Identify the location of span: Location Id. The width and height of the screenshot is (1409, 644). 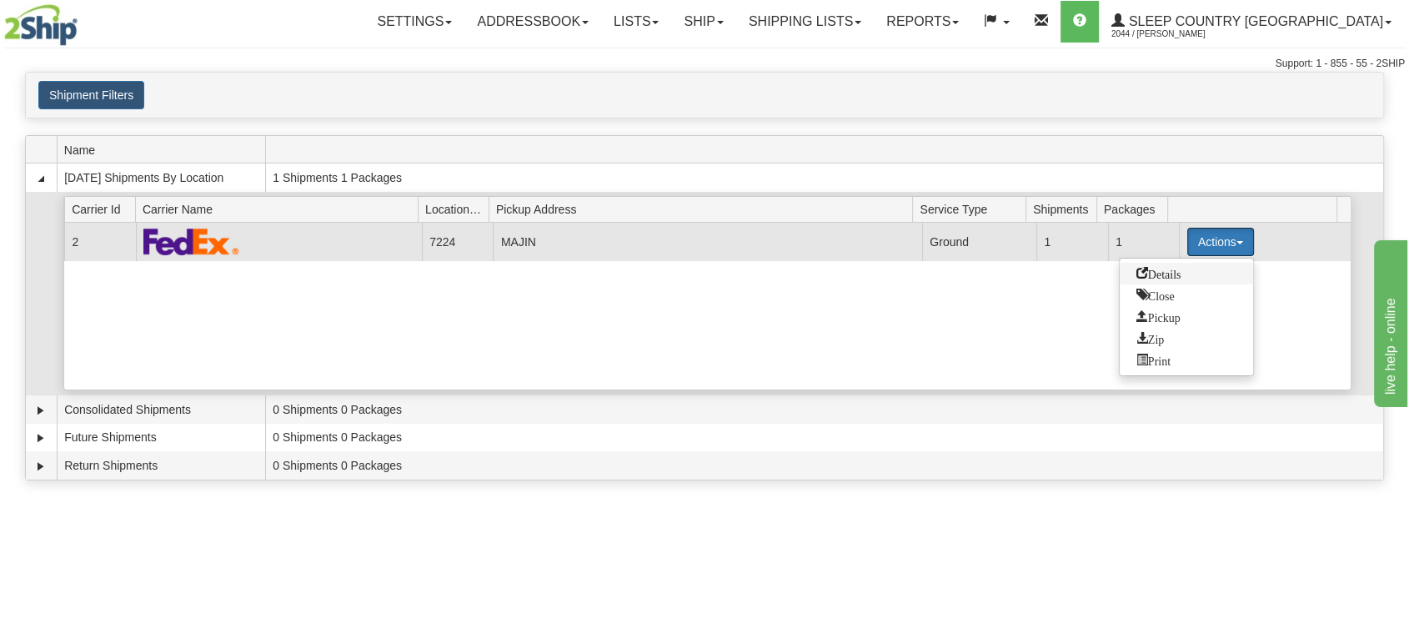
(457, 208).